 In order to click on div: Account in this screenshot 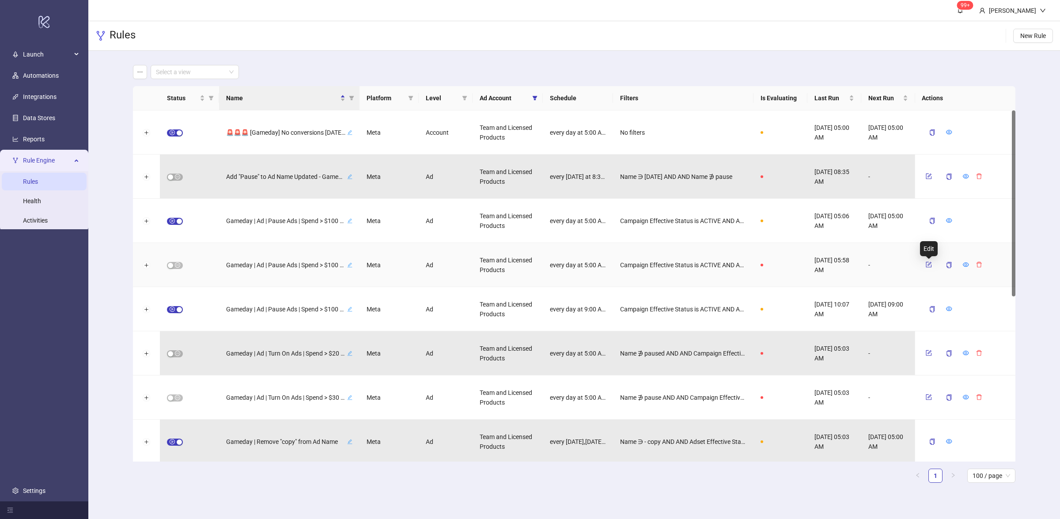, I will do `click(445, 132)`.